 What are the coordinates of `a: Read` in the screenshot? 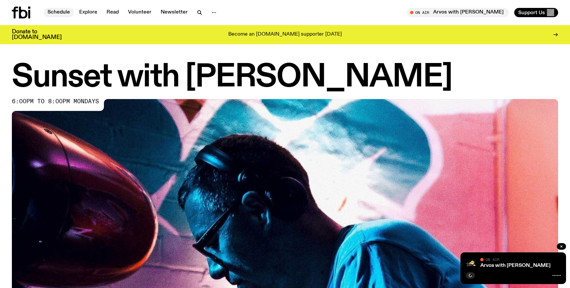 It's located at (113, 13).